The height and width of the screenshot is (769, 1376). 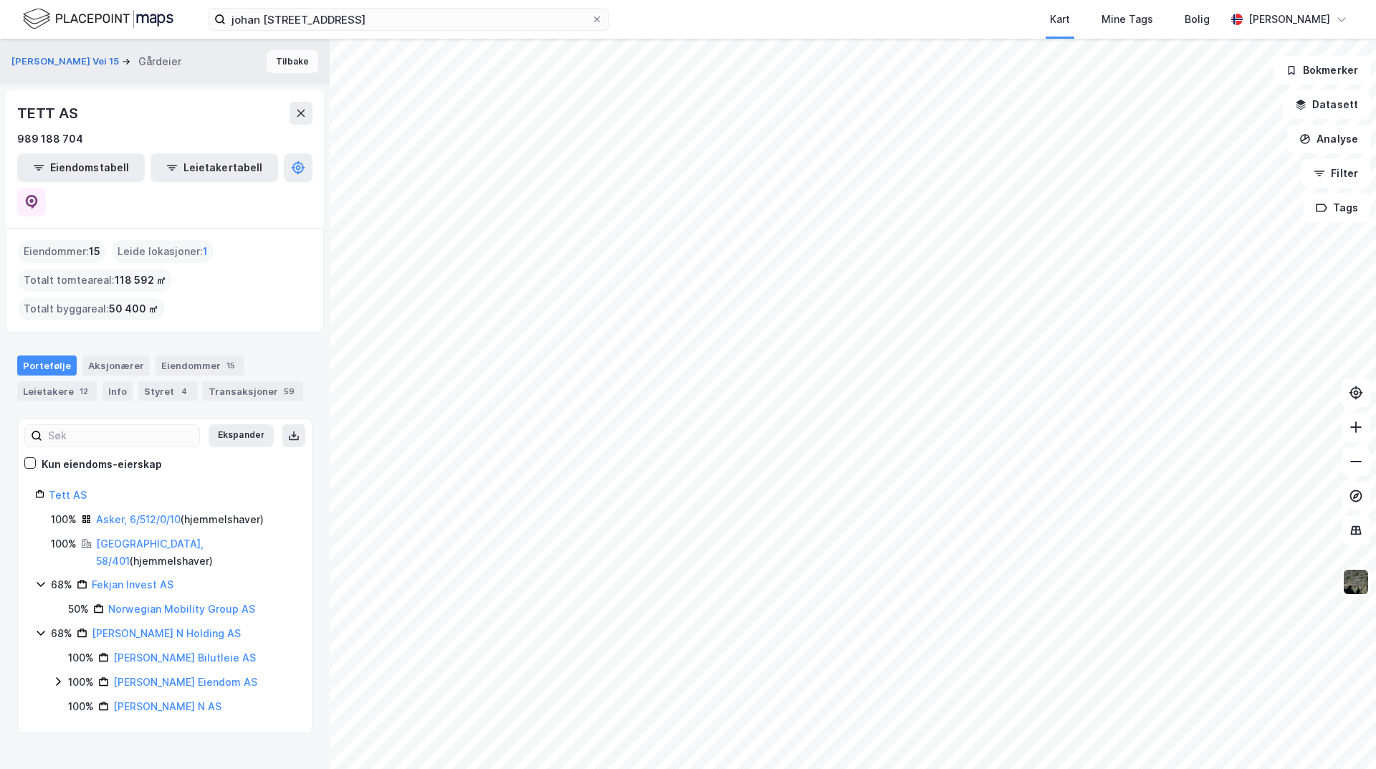 I want to click on div: Eiendommer, so click(x=199, y=366).